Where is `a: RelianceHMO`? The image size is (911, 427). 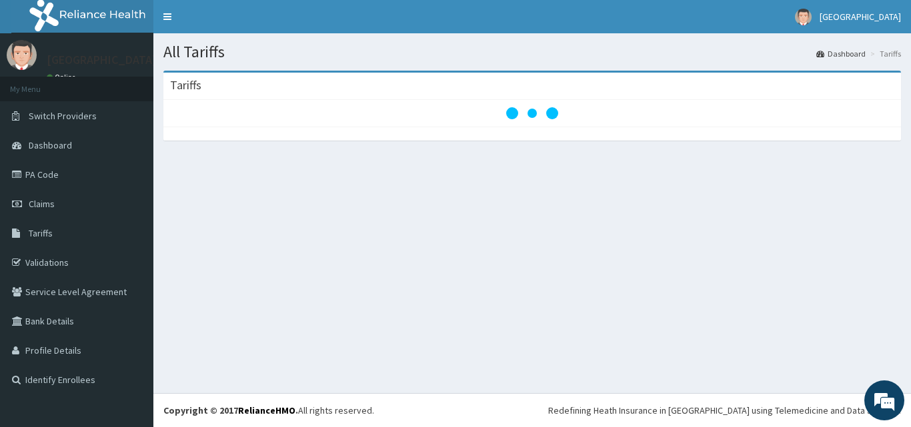 a: RelianceHMO is located at coordinates (267, 411).